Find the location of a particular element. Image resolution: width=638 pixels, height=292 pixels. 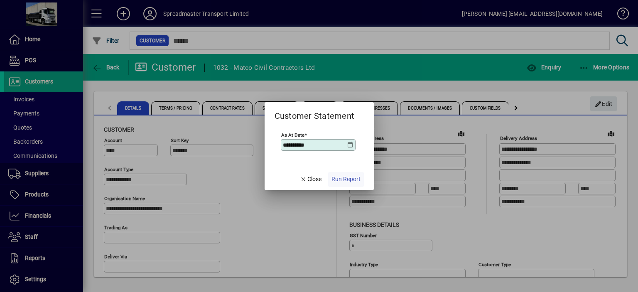

button: Close is located at coordinates (311, 179).